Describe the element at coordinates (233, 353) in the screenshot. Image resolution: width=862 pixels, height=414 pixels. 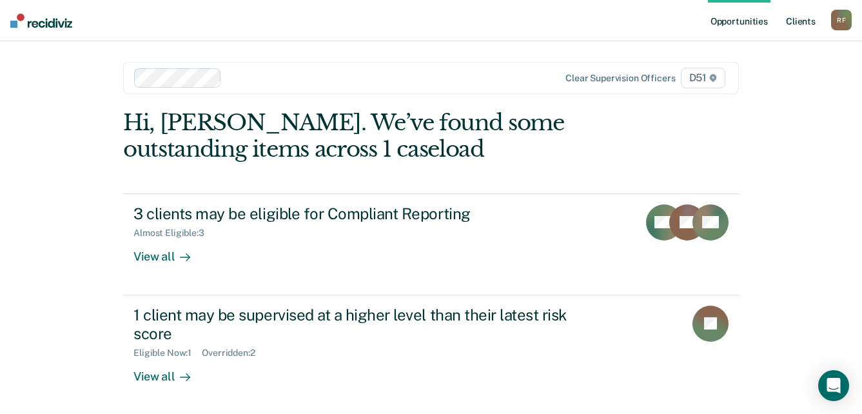
I see `div: Overridden : 2` at that location.